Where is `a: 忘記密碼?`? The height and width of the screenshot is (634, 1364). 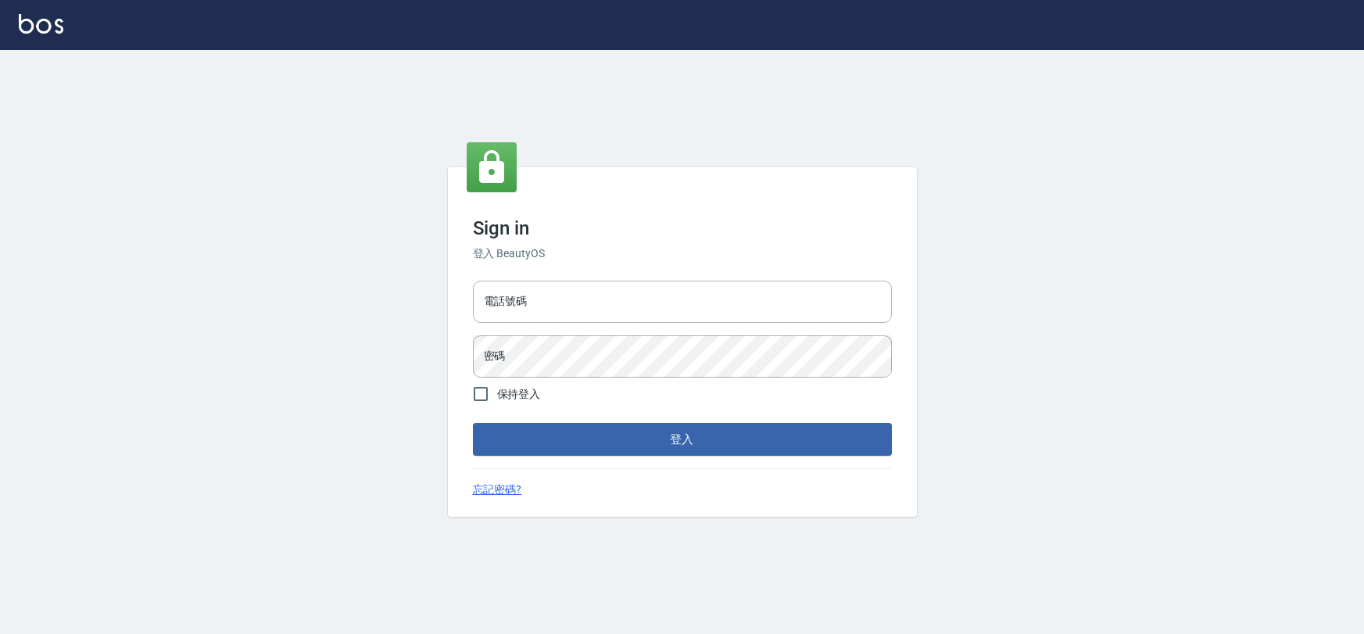
a: 忘記密碼? is located at coordinates (497, 489).